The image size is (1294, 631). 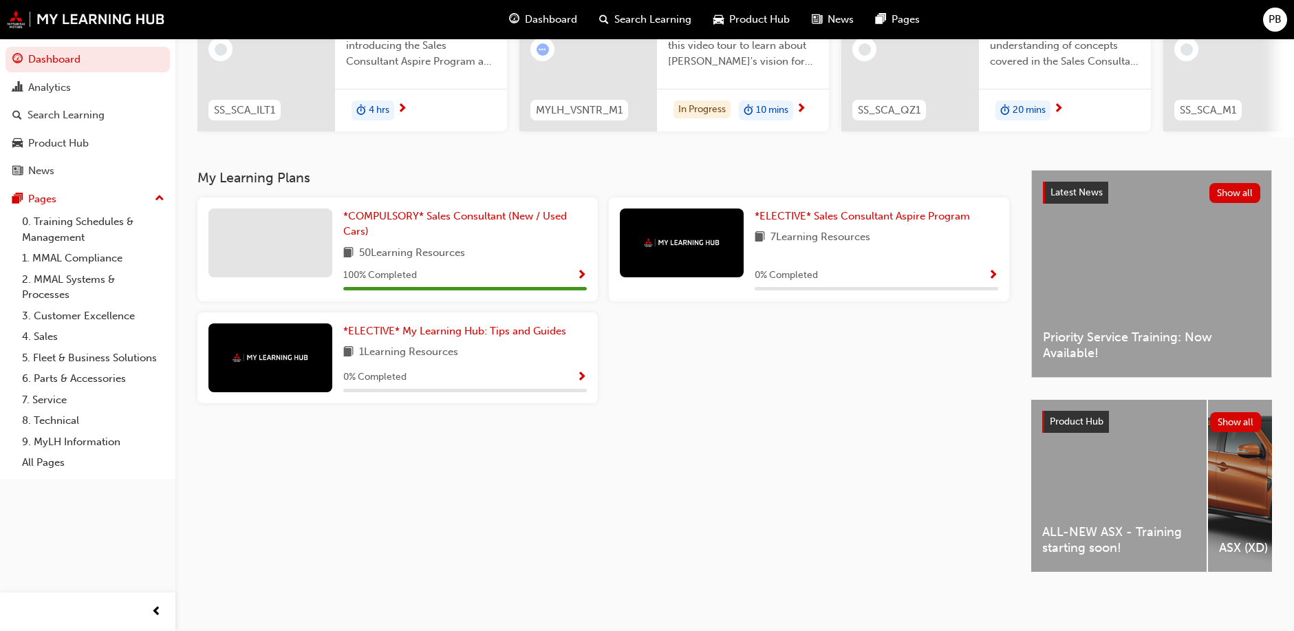 What do you see at coordinates (42, 199) in the screenshot?
I see `div: Pages` at bounding box center [42, 199].